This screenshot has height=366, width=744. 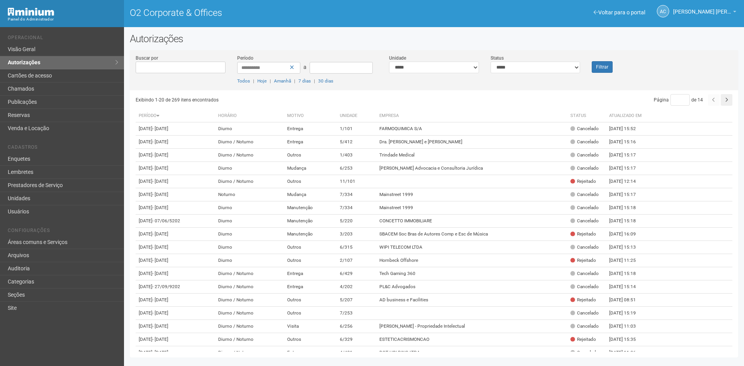 What do you see at coordinates (471, 234) in the screenshot?
I see `td: SBACEM Soc Bras de Autores Comp e Esc de Música` at bounding box center [471, 234].